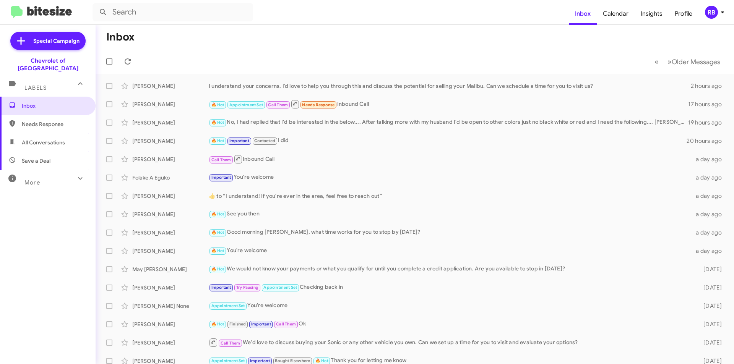 This screenshot has width=734, height=364. What do you see at coordinates (238, 324) in the screenshot?
I see `span: Finished` at bounding box center [238, 324].